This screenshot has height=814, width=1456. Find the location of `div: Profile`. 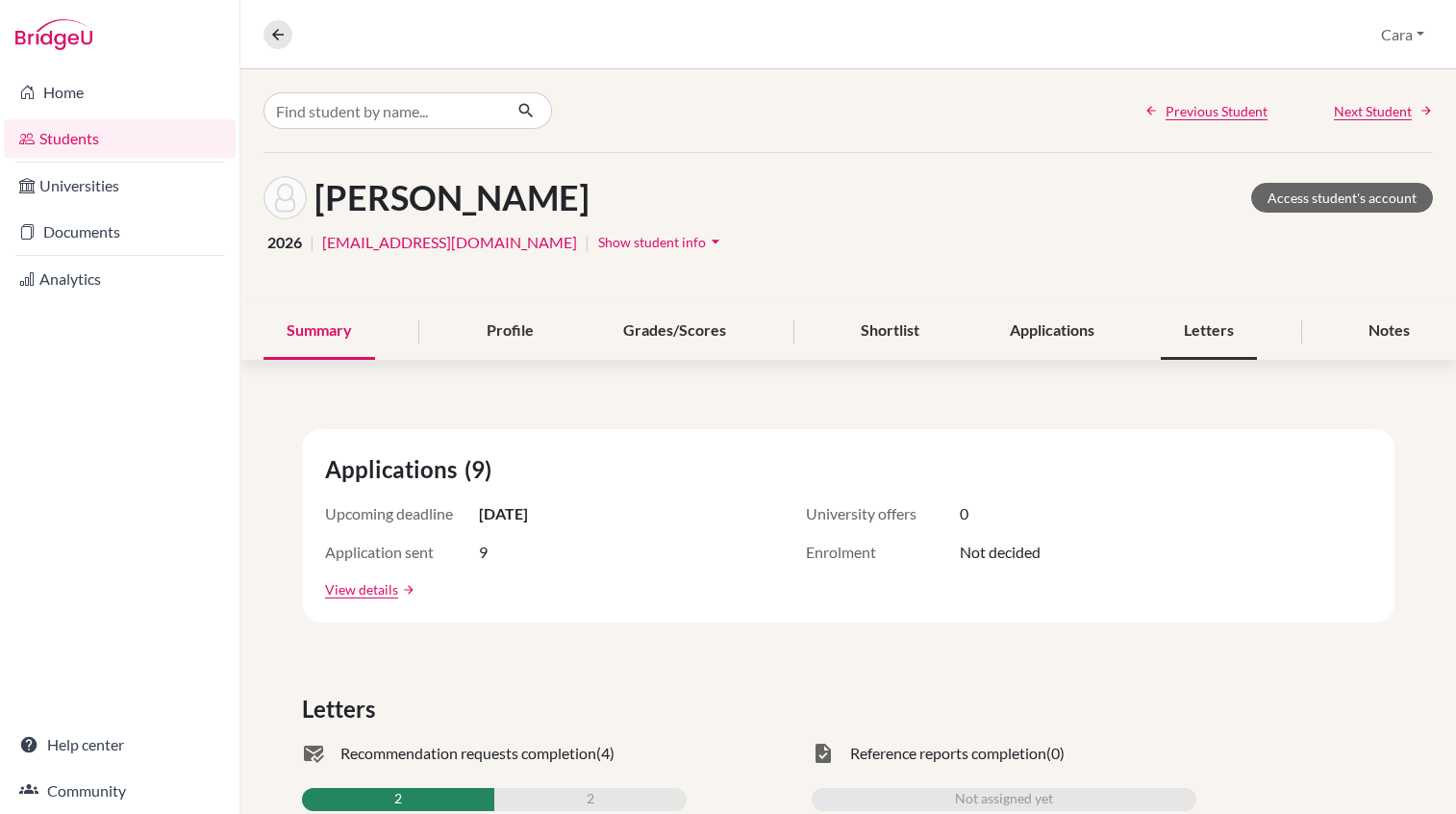

div: Profile is located at coordinates (510, 330).